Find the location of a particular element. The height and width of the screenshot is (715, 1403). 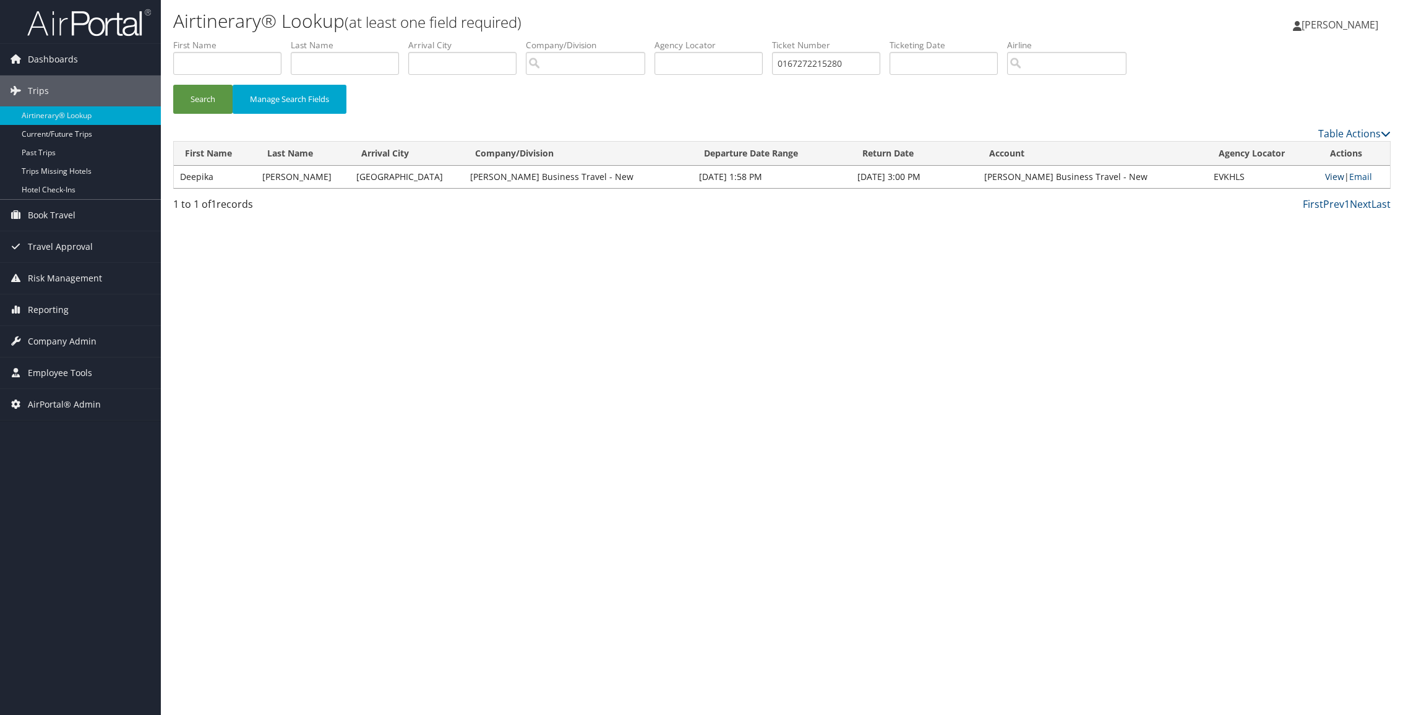

img: airportal-logo.png is located at coordinates (89, 22).